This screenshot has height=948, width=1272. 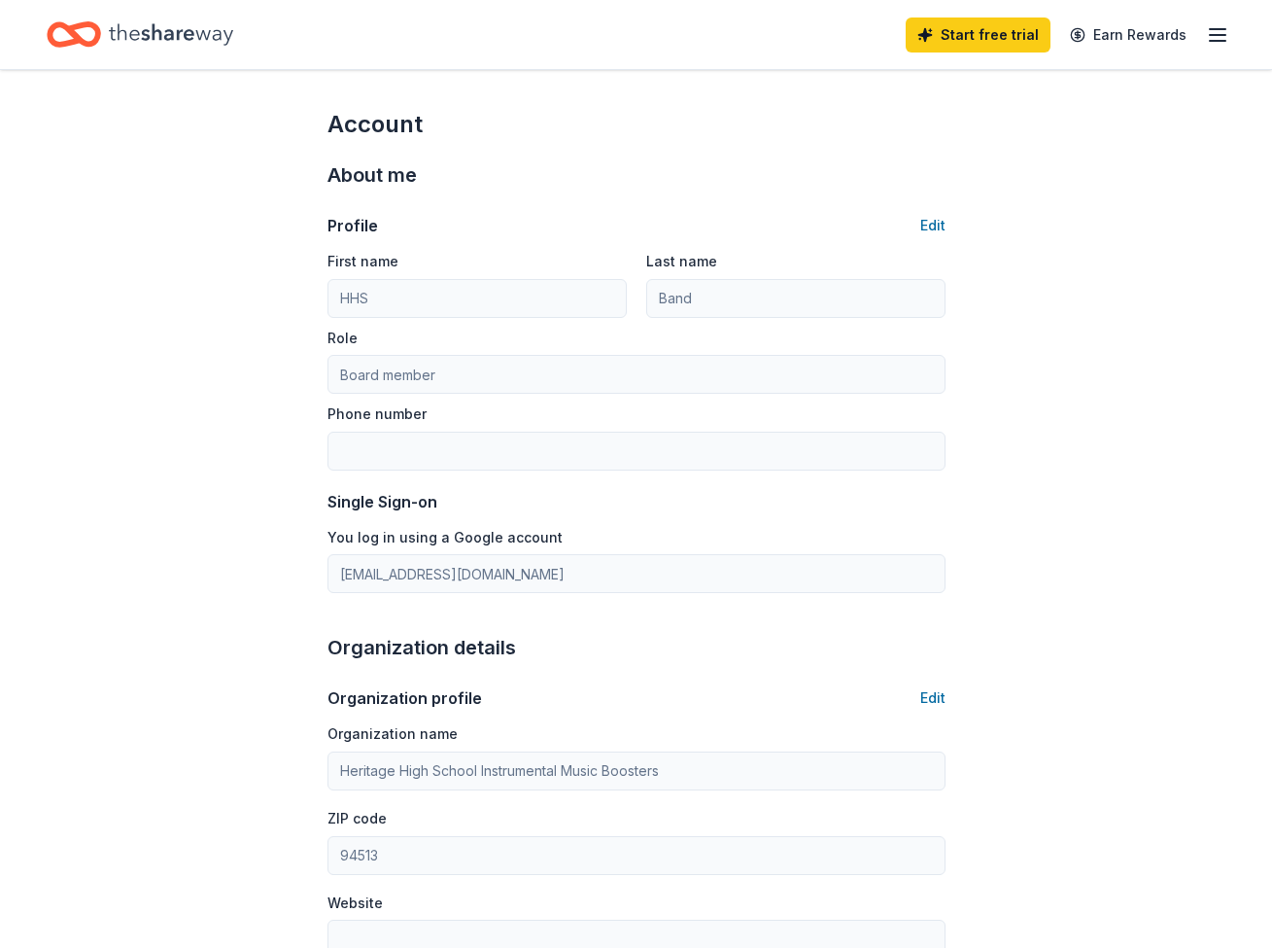 What do you see at coordinates (363, 261) in the screenshot?
I see `label: First name` at bounding box center [363, 261].